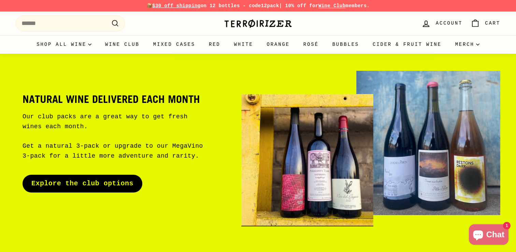  What do you see at coordinates (258, 44) in the screenshot?
I see `div: Primary` at bounding box center [258, 44].